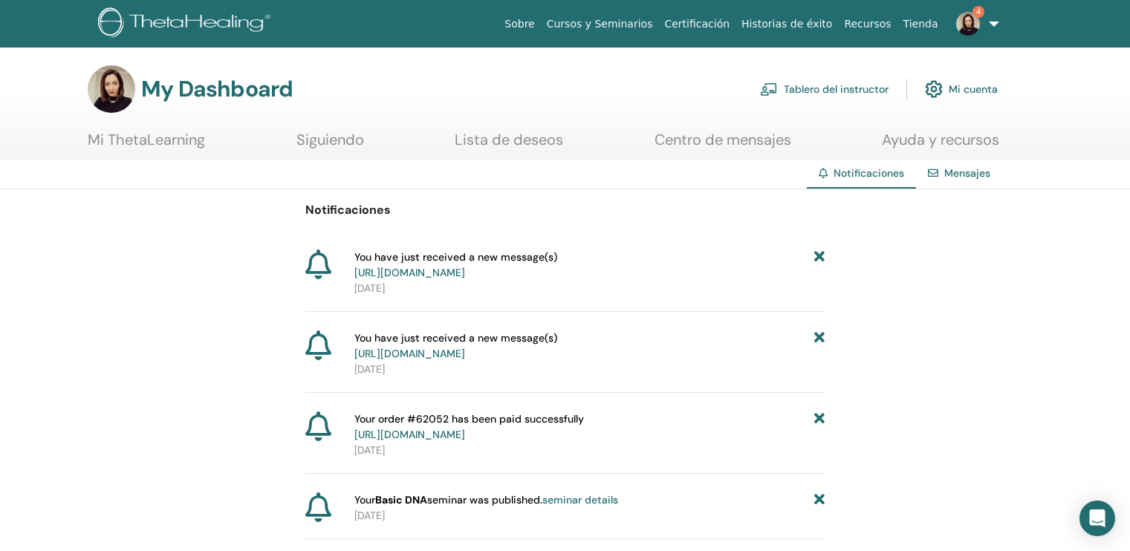 This screenshot has width=1130, height=551. I want to click on img: logo.png, so click(187, 24).